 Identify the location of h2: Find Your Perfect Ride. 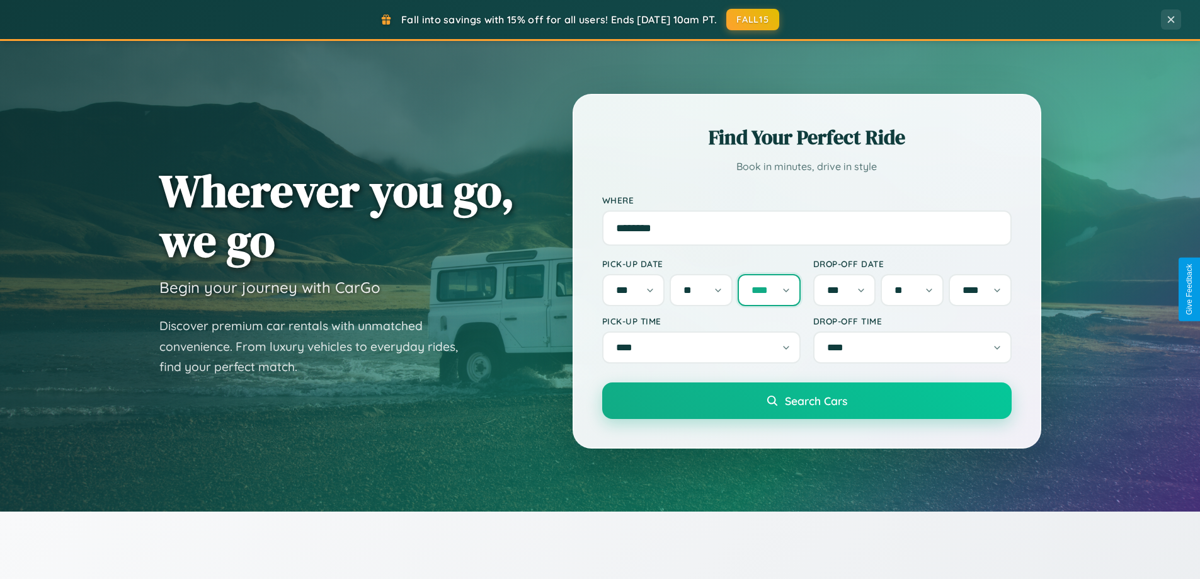
(807, 137).